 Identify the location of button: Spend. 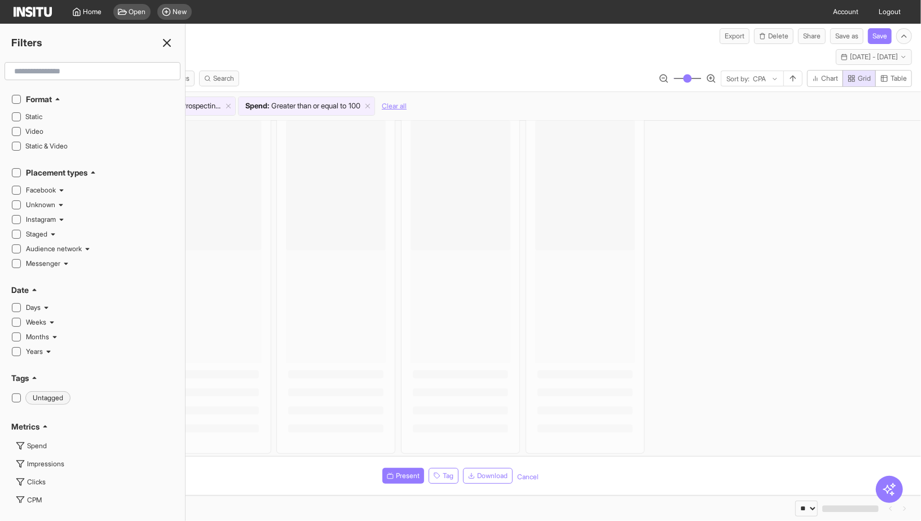
(92, 446).